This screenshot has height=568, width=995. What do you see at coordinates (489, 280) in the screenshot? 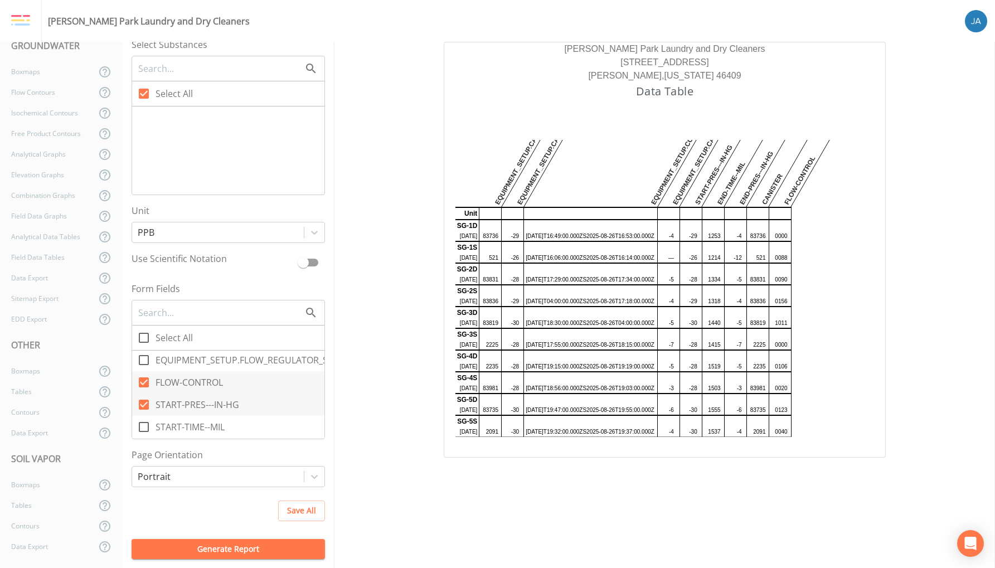
I see `td: 83831` at bounding box center [489, 280].